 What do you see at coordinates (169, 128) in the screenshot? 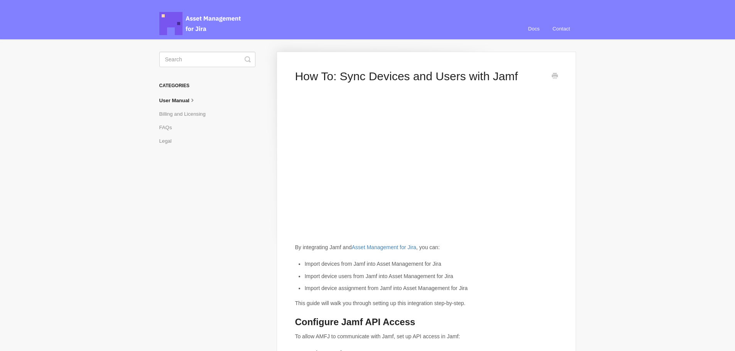
I see `a: FAQs` at bounding box center [169, 128].